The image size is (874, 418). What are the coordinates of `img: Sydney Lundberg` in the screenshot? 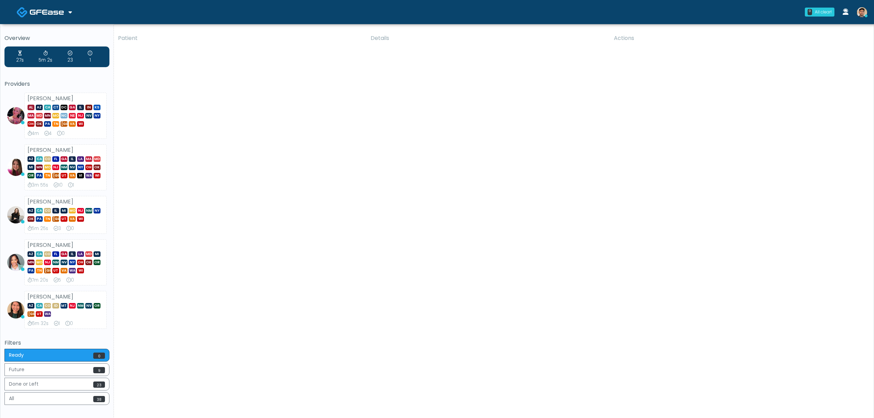 It's located at (16, 215).